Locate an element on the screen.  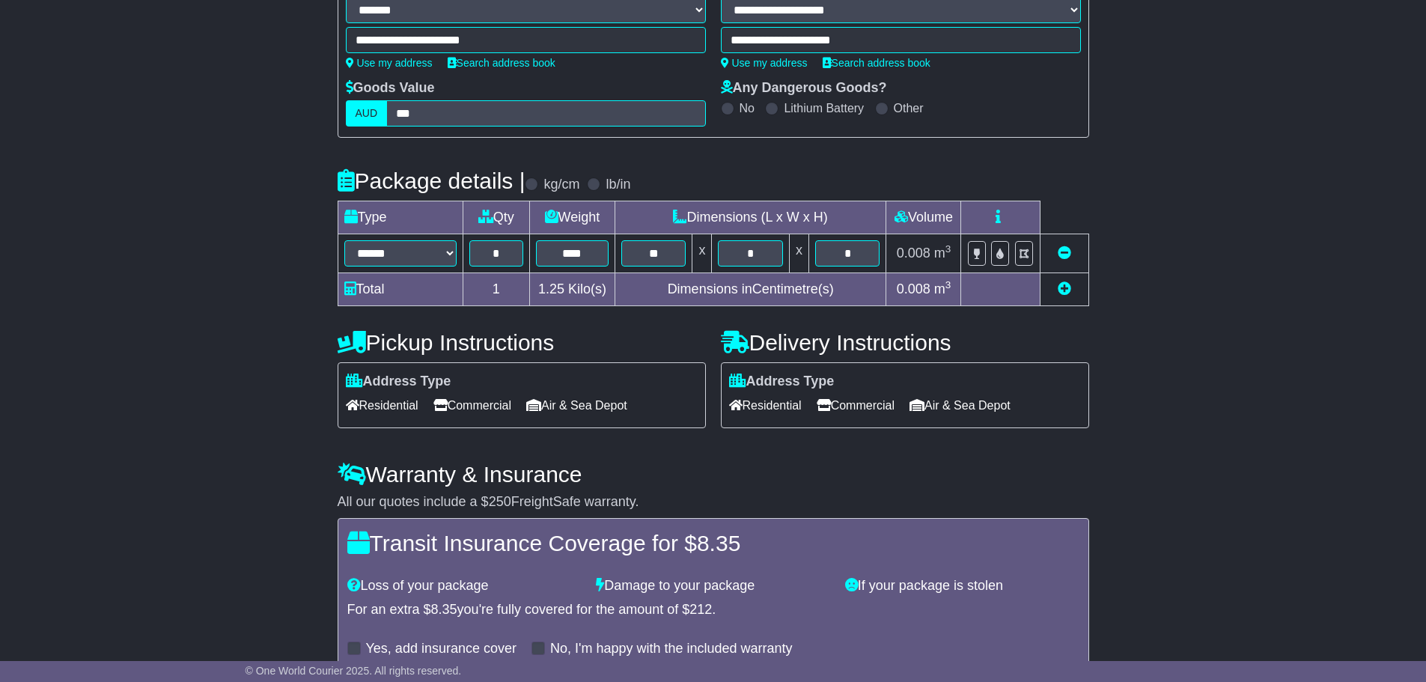
label: kg/cm is located at coordinates (561, 185).